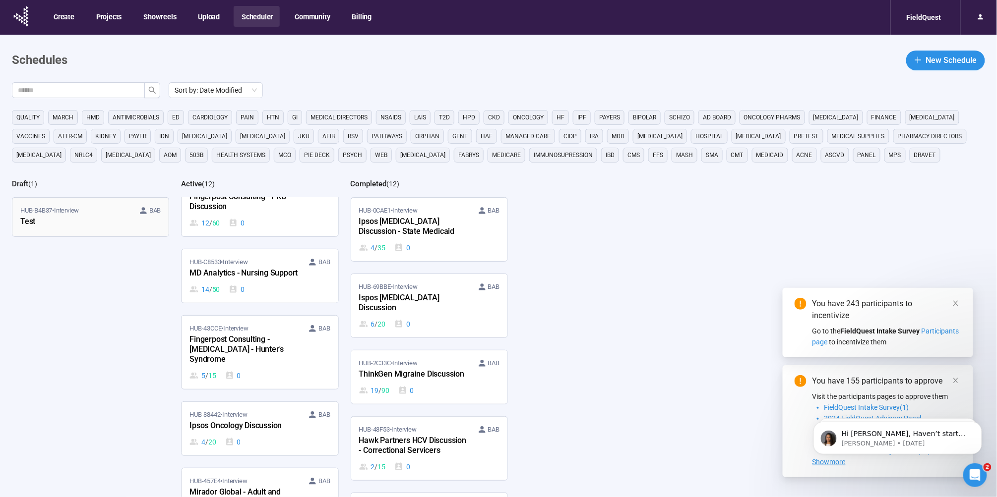 This screenshot has width=997, height=497. What do you see at coordinates (951, 60) in the screenshot?
I see `span: New Schedule` at bounding box center [951, 60].